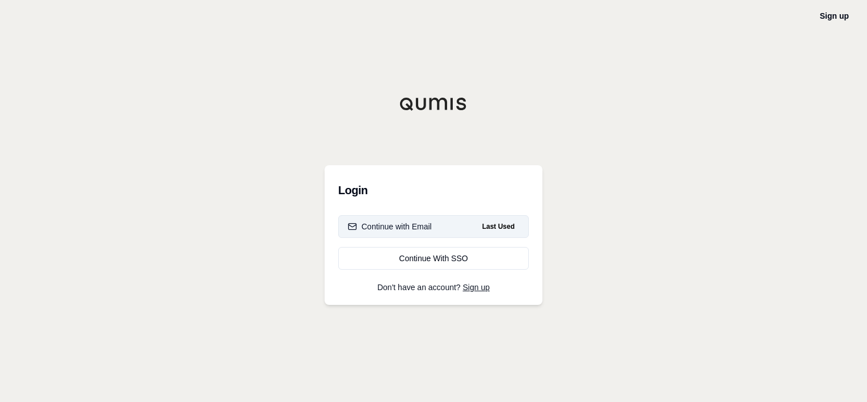 This screenshot has height=402, width=867. Describe the element at coordinates (390, 226) in the screenshot. I see `div: Continue with Email` at that location.